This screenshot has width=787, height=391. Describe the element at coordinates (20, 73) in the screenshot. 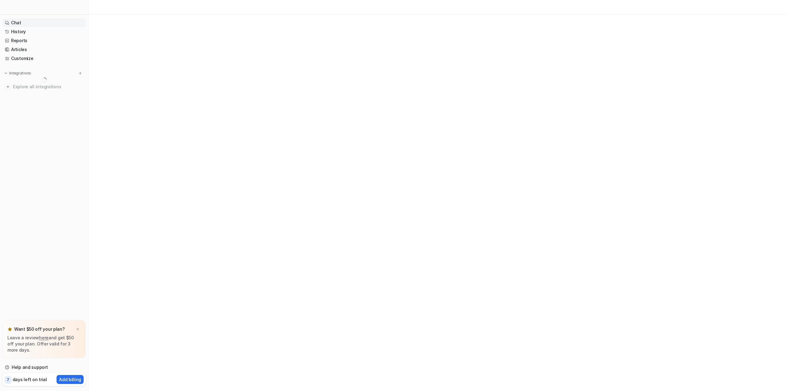

I see `p: Integrations` at that location.